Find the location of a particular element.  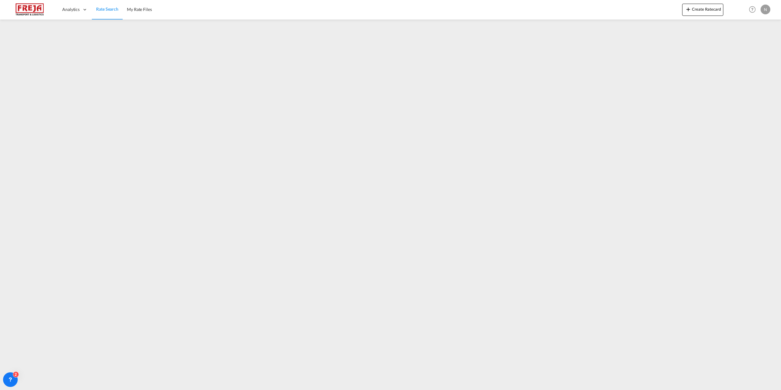

md-icon: icon-plus 400-fg is located at coordinates (688, 9).